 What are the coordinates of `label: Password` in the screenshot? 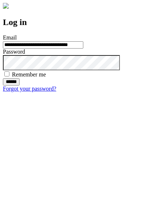 It's located at (14, 51).